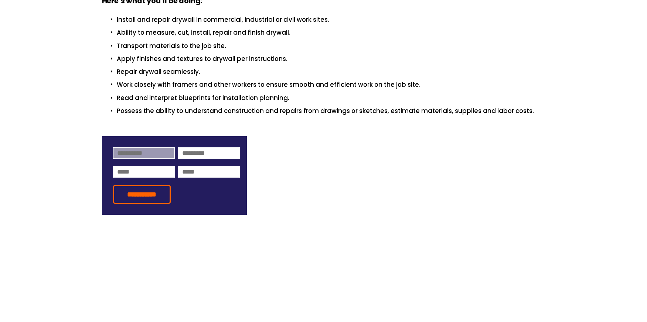 This screenshot has height=322, width=647. I want to click on p: Repair drywall seamlessly., so click(331, 72).